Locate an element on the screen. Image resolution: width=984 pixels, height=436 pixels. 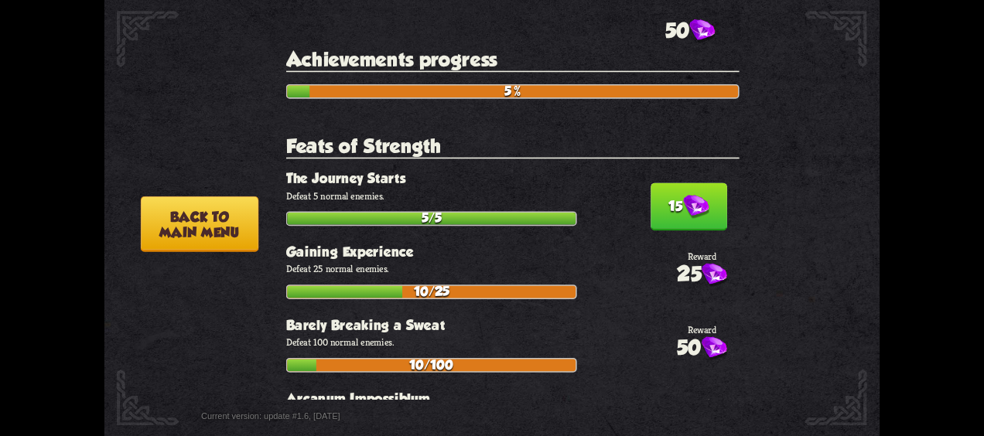
button: 15 is located at coordinates (689, 207).